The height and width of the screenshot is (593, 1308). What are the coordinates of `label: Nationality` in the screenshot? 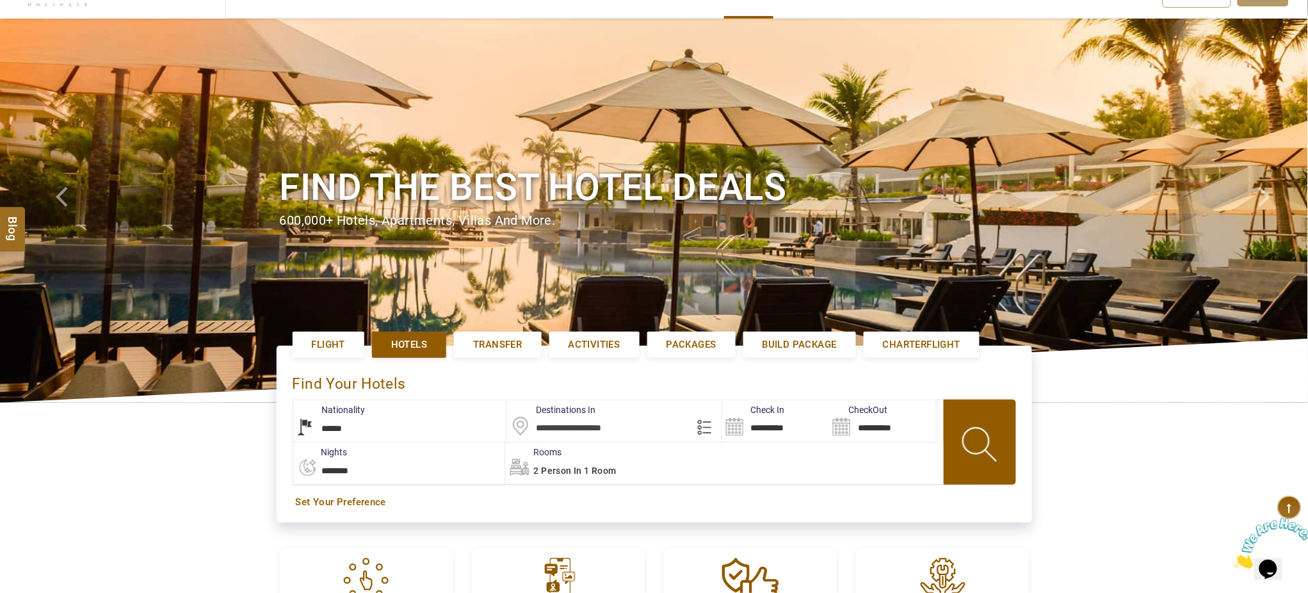 It's located at (329, 410).